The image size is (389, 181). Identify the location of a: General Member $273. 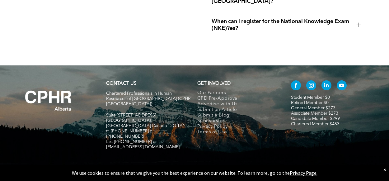
(313, 108).